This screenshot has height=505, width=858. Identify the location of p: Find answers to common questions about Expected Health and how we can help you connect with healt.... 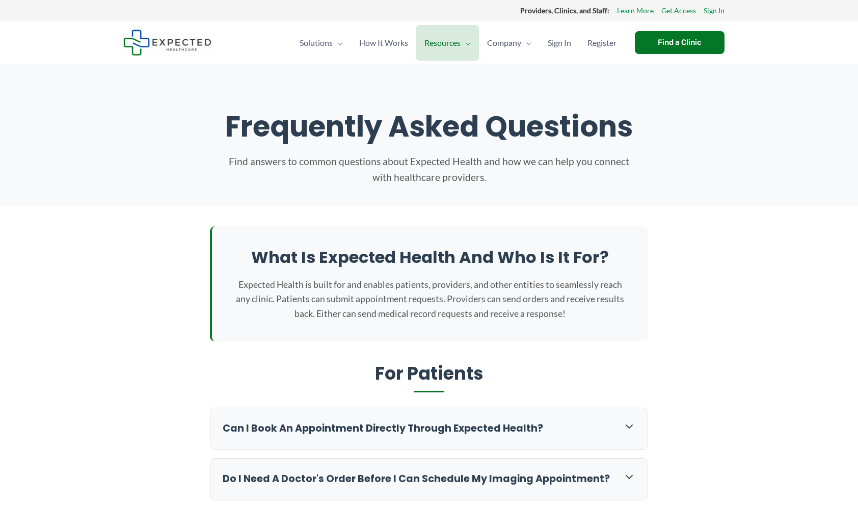
(429, 169).